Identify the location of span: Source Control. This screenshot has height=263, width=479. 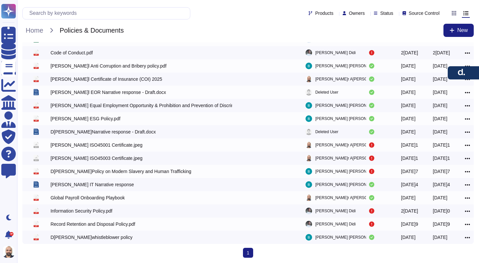
(424, 13).